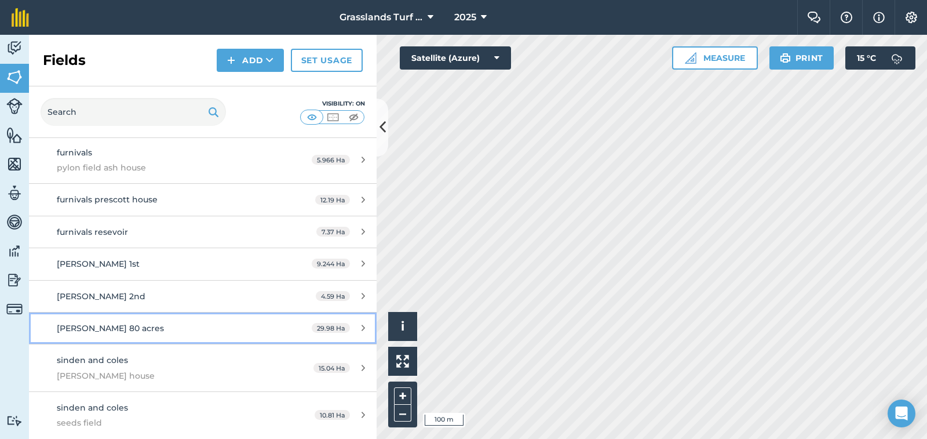 This screenshot has height=439, width=927. Describe the element at coordinates (333, 231) in the screenshot. I see `span: 7.37 Ha` at that location.